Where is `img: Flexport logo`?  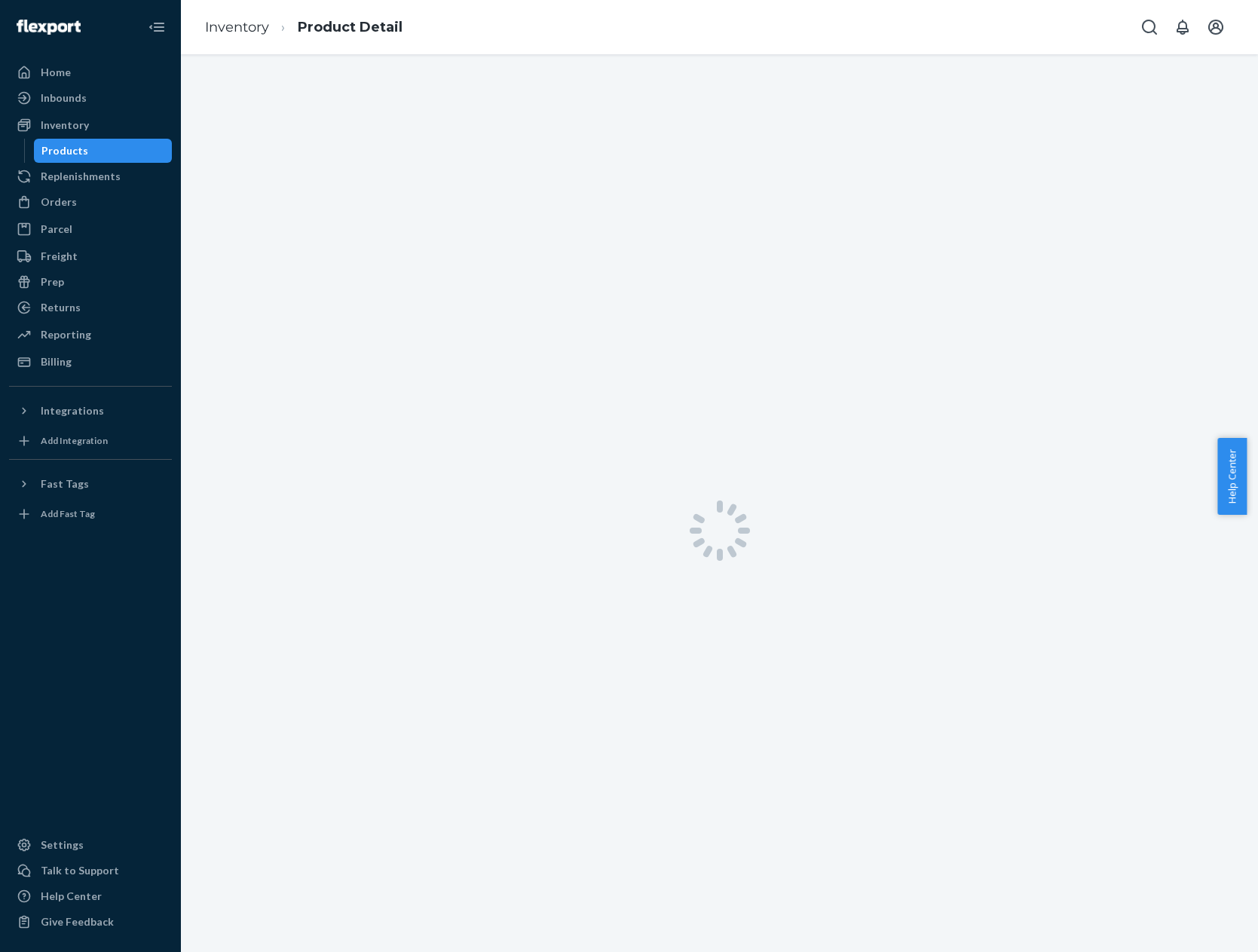 img: Flexport logo is located at coordinates (48, 27).